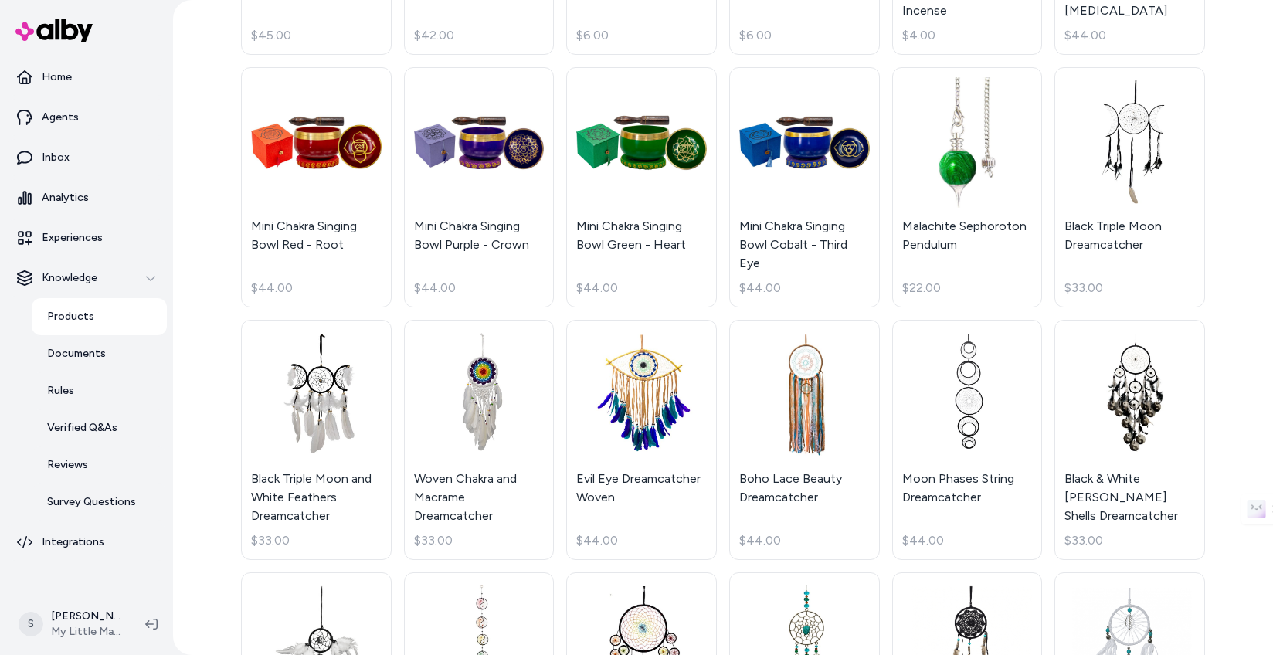  Describe the element at coordinates (73, 542) in the screenshot. I see `p: Integrations` at that location.